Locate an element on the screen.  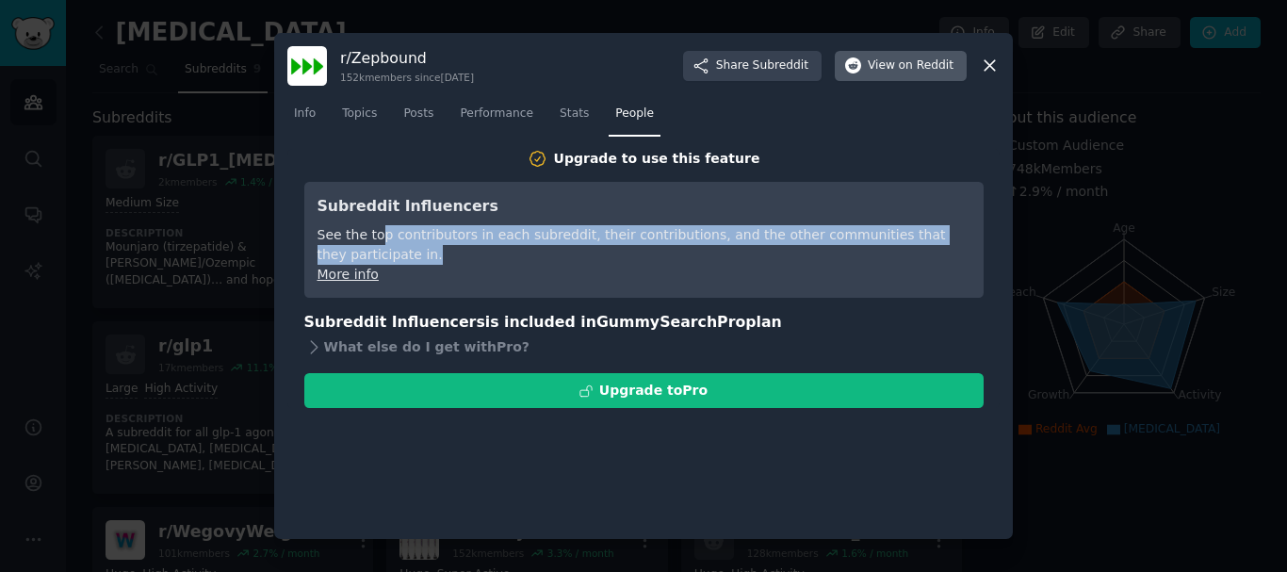
button: Upgrade toPro is located at coordinates (644, 390).